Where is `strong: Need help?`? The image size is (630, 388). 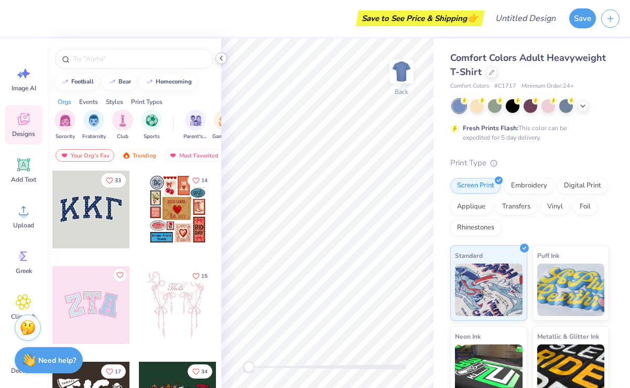
strong: Need help? is located at coordinates (57, 360).